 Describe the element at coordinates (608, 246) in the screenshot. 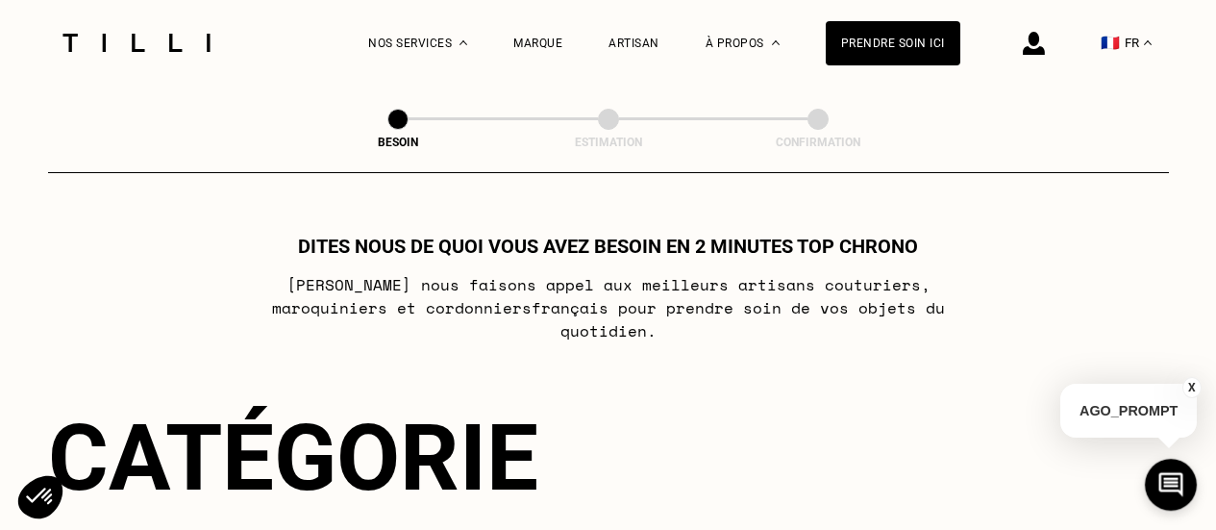

I see `h1: Dites nous de quoi vous avez besoin en 2 minutes top chrono` at that location.